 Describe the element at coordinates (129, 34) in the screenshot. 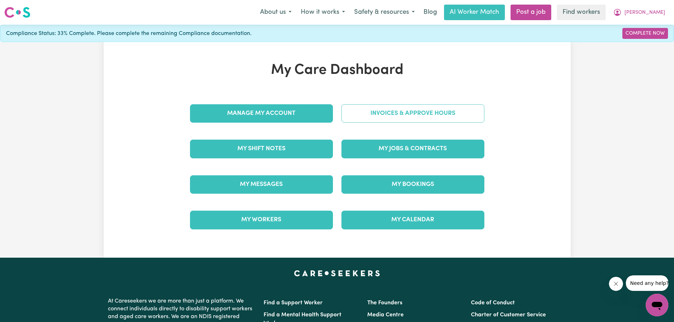

I see `span: Compliance Status: 33% Complete. Please complete the remaining Compliance documentation.` at that location.